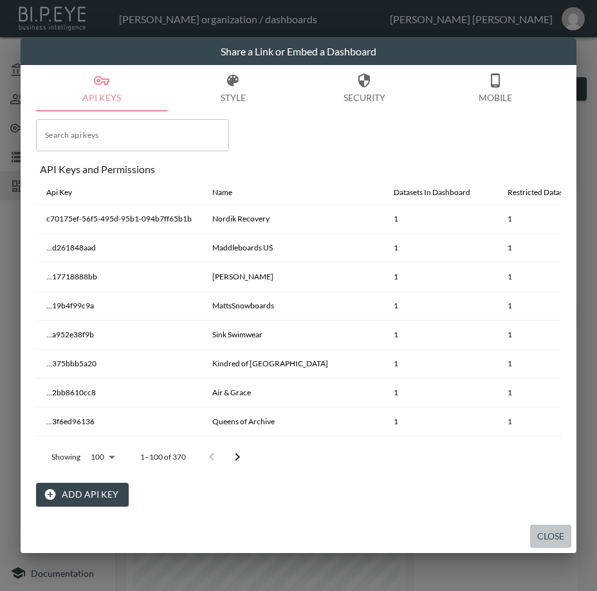 This screenshot has height=591, width=597. I want to click on th: ...a952e38f9b, so click(119, 335).